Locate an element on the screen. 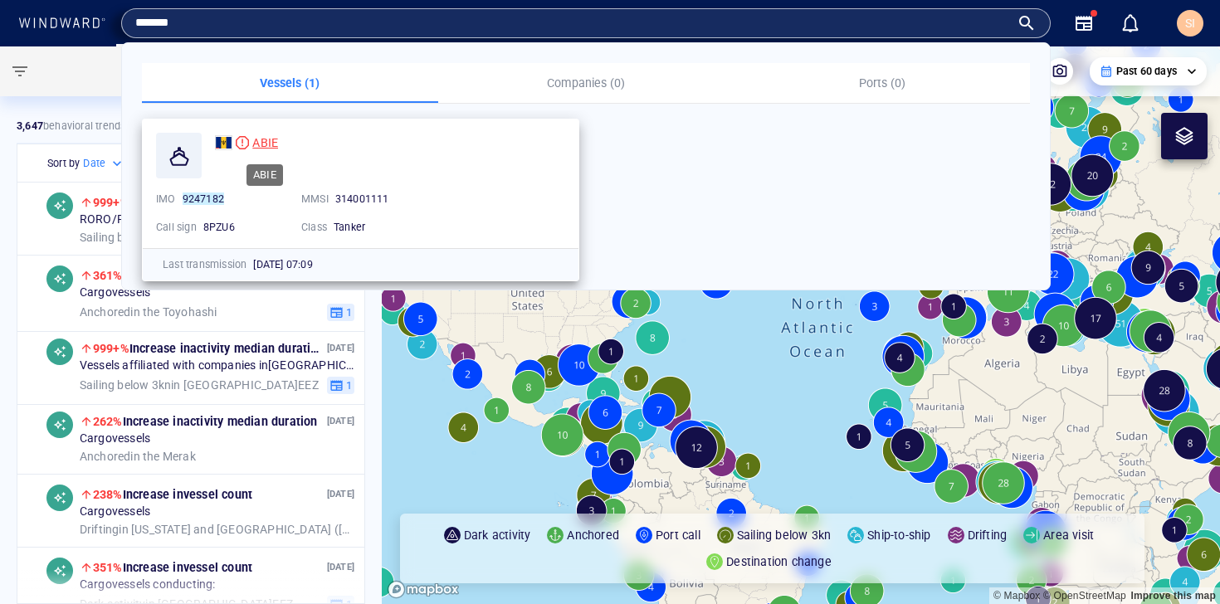 Image resolution: width=1220 pixels, height=604 pixels. span: 361% is located at coordinates (108, 276).